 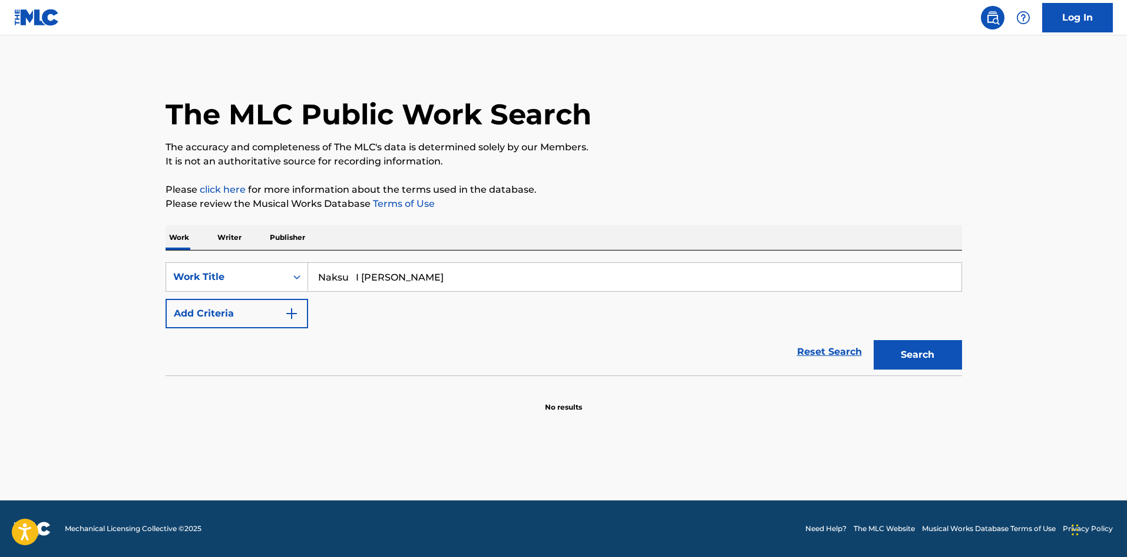 I want to click on p: Please review the Musical Works Database, so click(x=564, y=204).